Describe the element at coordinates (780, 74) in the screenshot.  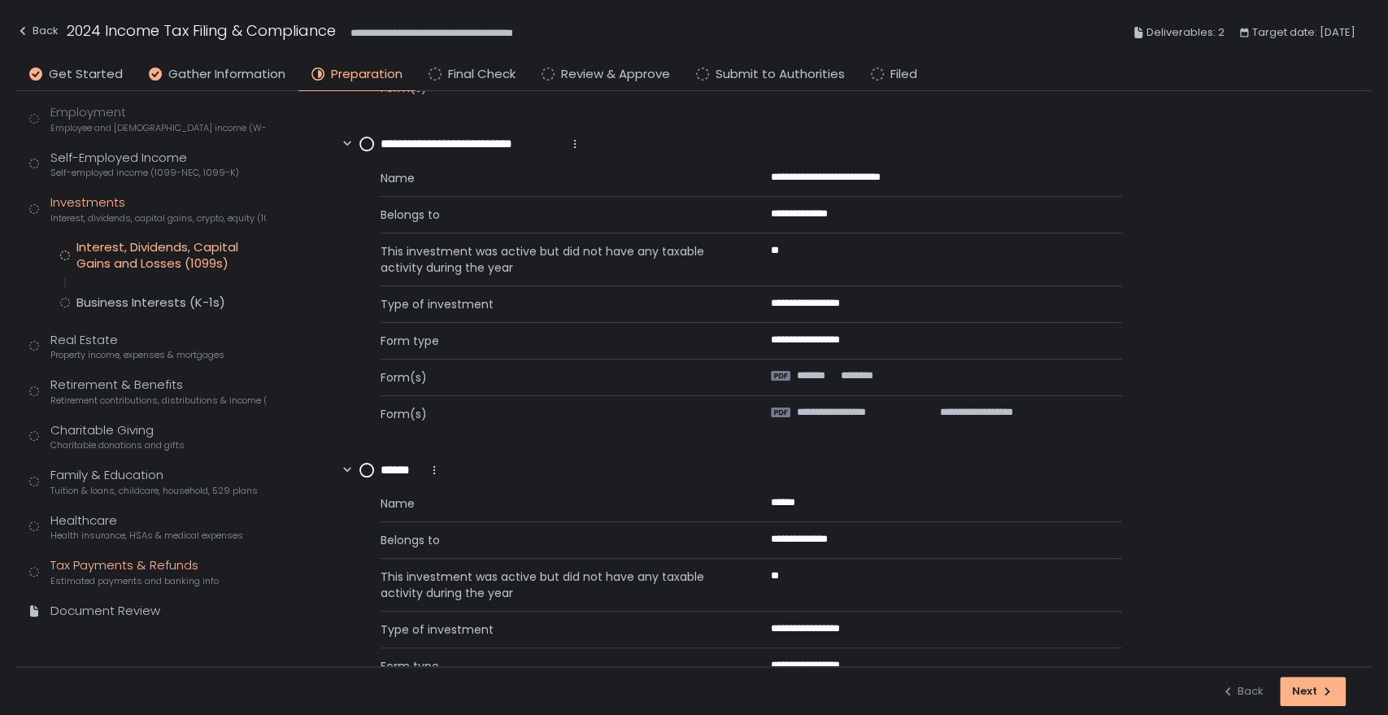
I see `span: Submit to Authorities` at that location.